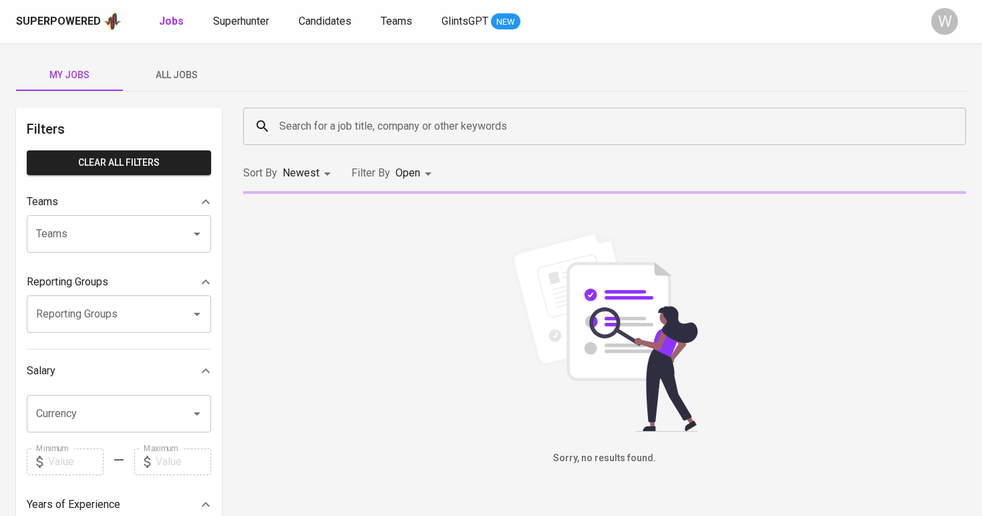 This screenshot has height=516, width=982. Describe the element at coordinates (416, 173) in the screenshot. I see `div: Open` at that location.